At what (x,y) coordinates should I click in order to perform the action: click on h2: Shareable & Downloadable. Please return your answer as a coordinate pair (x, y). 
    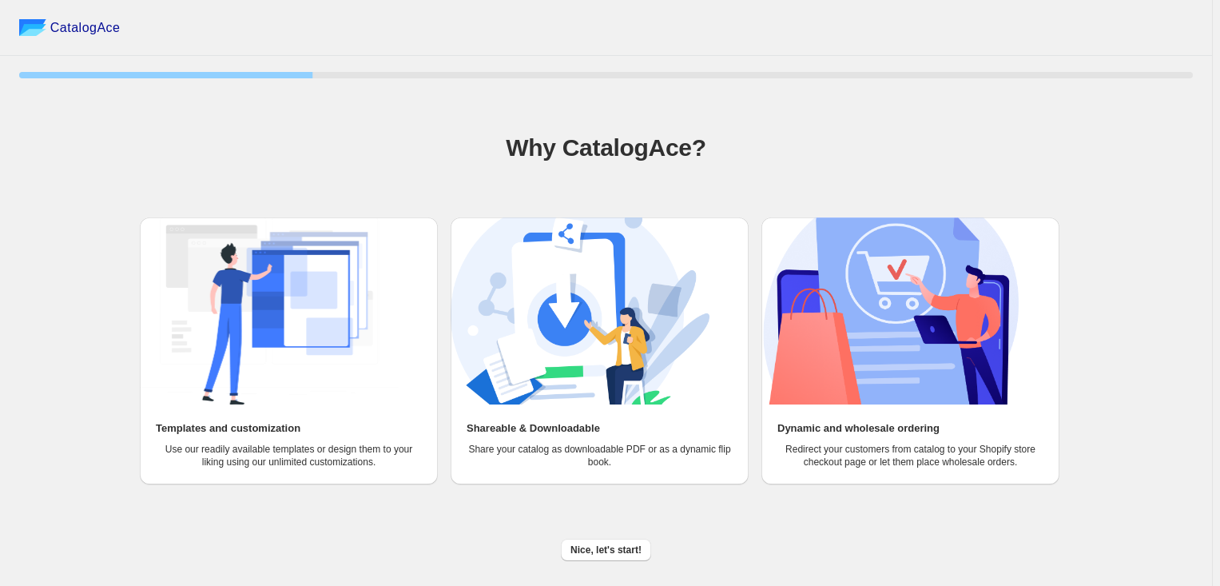
    Looking at the image, I should click on (533, 428).